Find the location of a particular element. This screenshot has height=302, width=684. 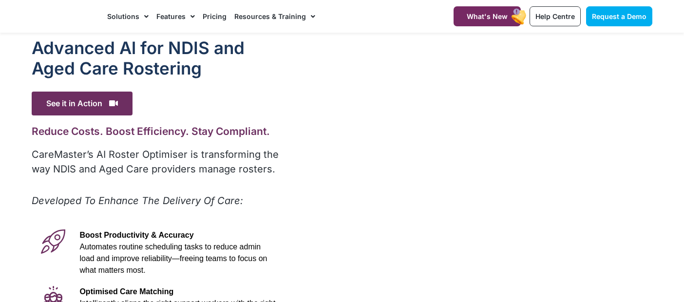

a: What's New is located at coordinates (487, 16).